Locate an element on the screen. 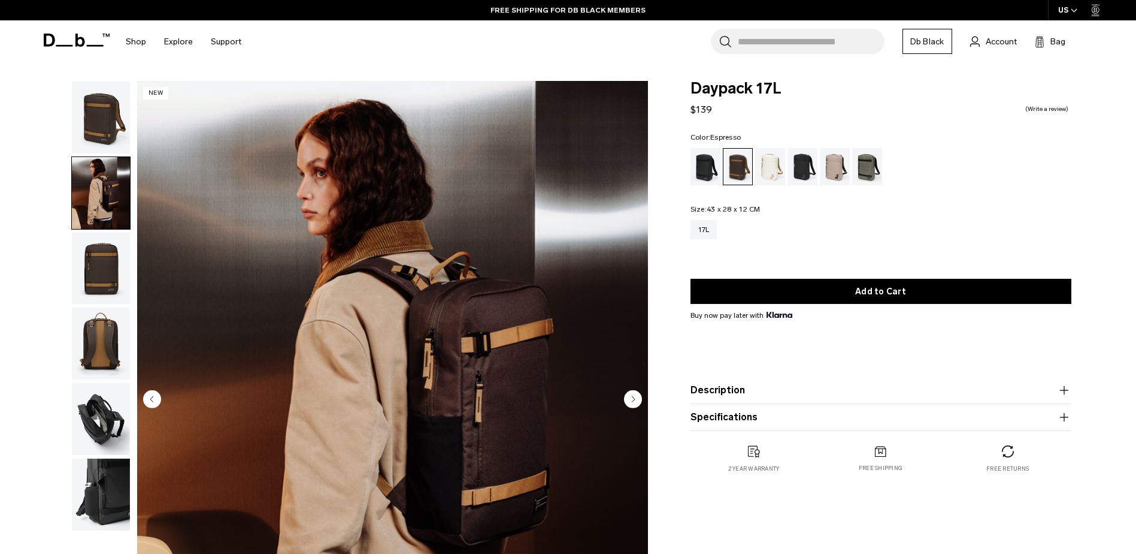  legend: Color: is located at coordinates (716, 137).